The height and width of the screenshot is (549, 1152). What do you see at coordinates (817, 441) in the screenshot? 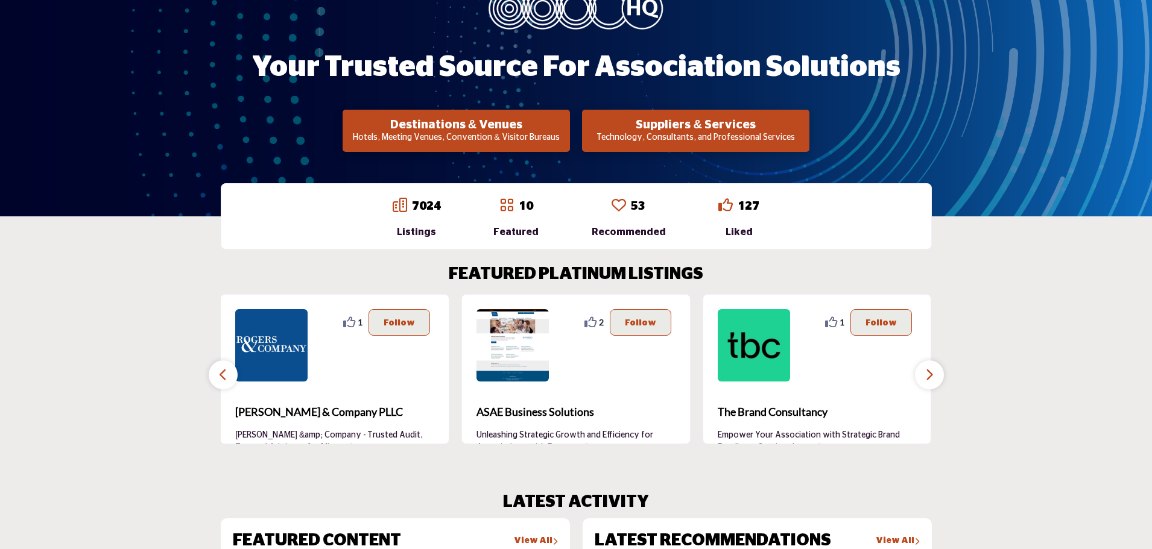
I see `p: Empower Your Association with Strategic Brand Excellence Serving the` at bounding box center [817, 441].